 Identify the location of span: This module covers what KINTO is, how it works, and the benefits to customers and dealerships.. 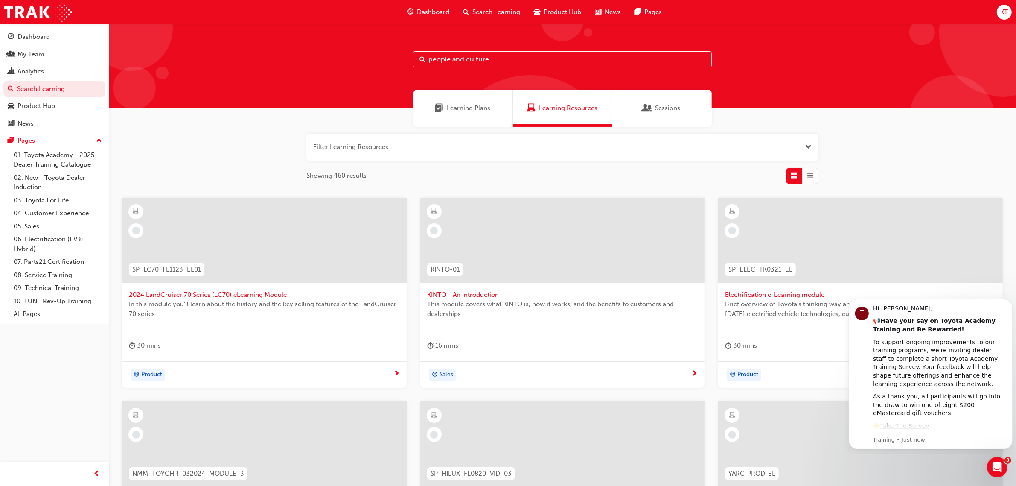
(562, 309).